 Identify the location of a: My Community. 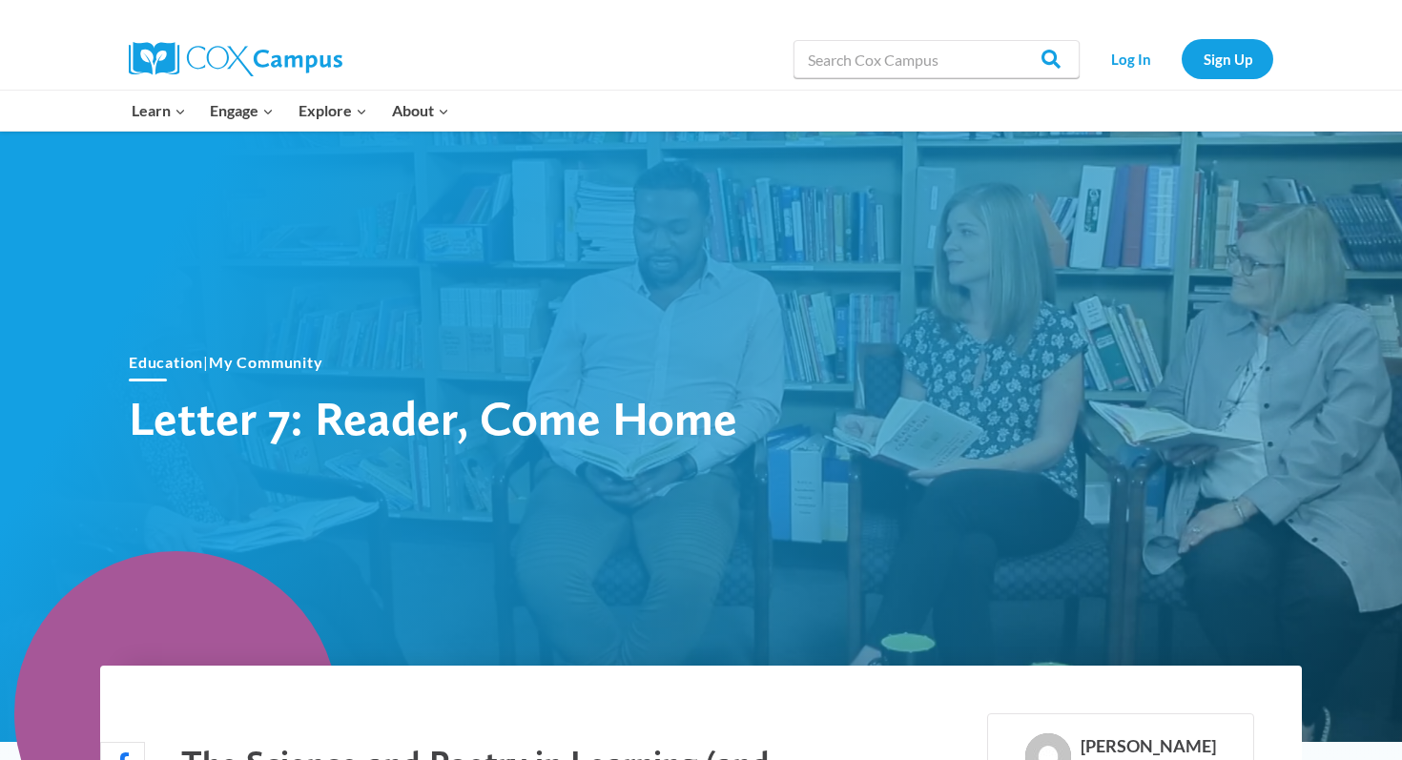
(266, 361).